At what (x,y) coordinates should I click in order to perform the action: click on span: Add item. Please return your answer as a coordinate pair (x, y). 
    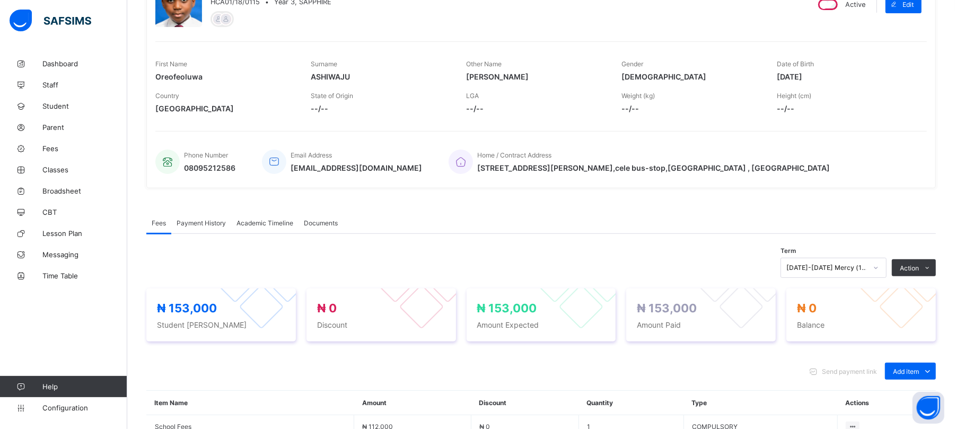
    Looking at the image, I should click on (906, 371).